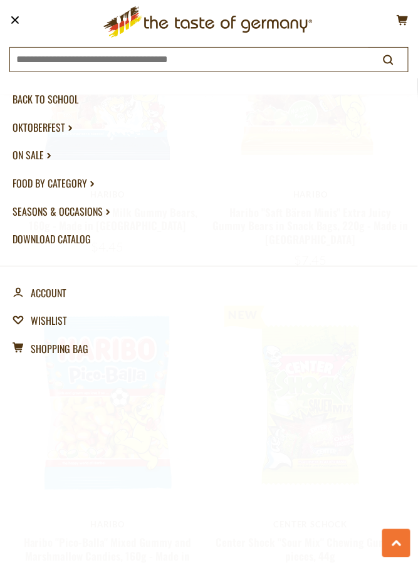  What do you see at coordinates (209, 211) in the screenshot?
I see `a: Seasons & Occasions` at bounding box center [209, 211].